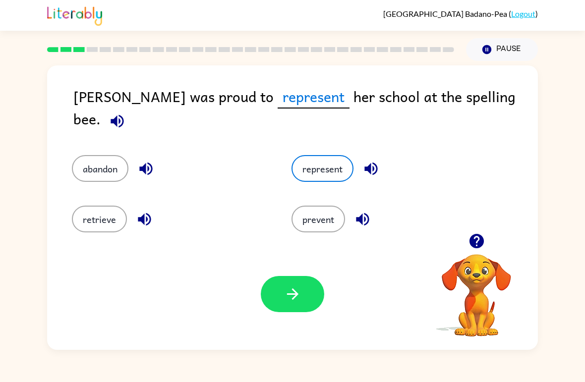  What do you see at coordinates (322, 169) in the screenshot?
I see `button: represent` at bounding box center [322, 169].